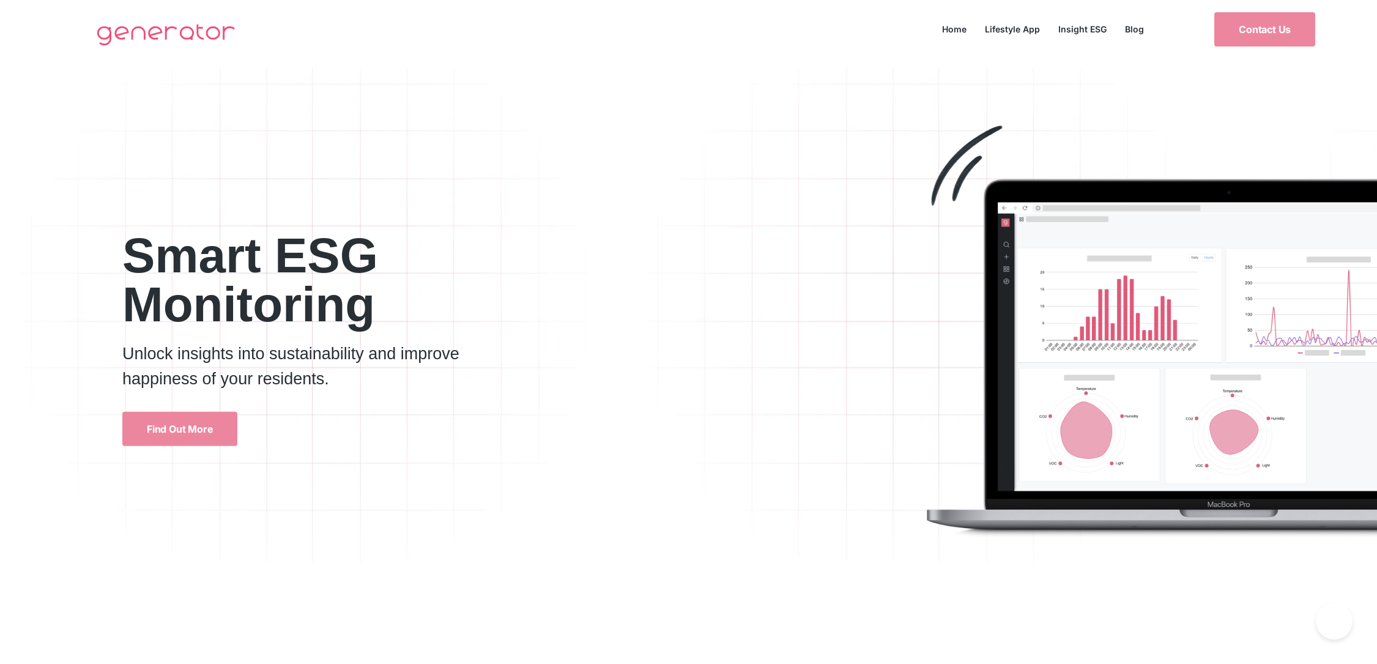  Describe the element at coordinates (180, 429) in the screenshot. I see `span: Find Out More` at that location.